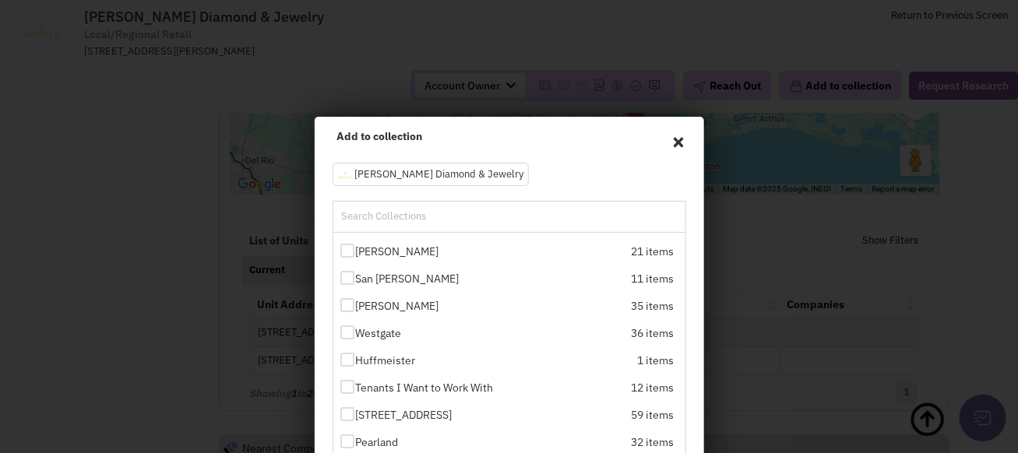 The height and width of the screenshot is (453, 1018). Describe the element at coordinates (592, 362) in the screenshot. I see `div: 1 items` at that location.